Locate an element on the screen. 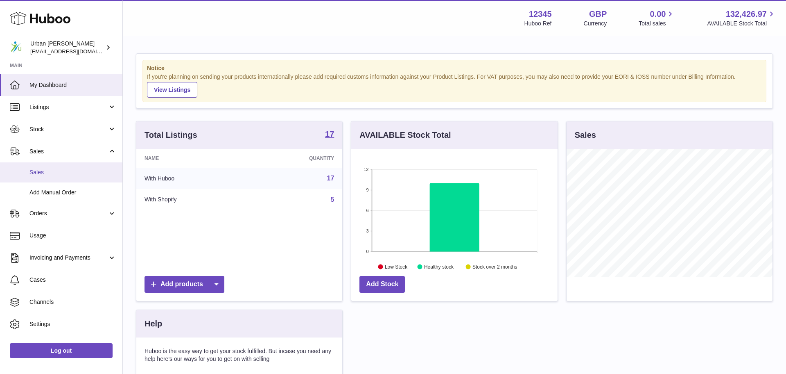  text: 6 is located at coordinates (368, 210).